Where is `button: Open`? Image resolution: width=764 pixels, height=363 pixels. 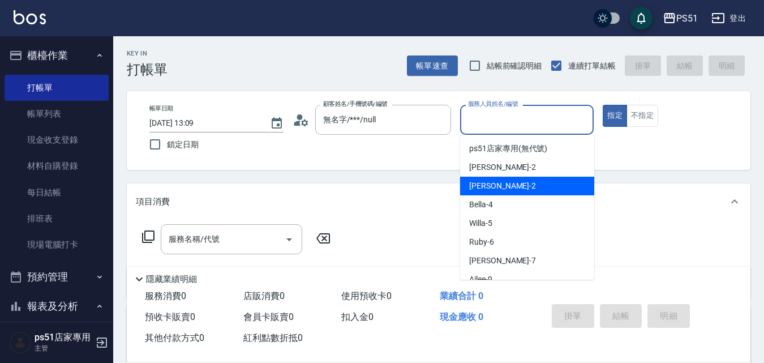
button: Open is located at coordinates (289, 239).